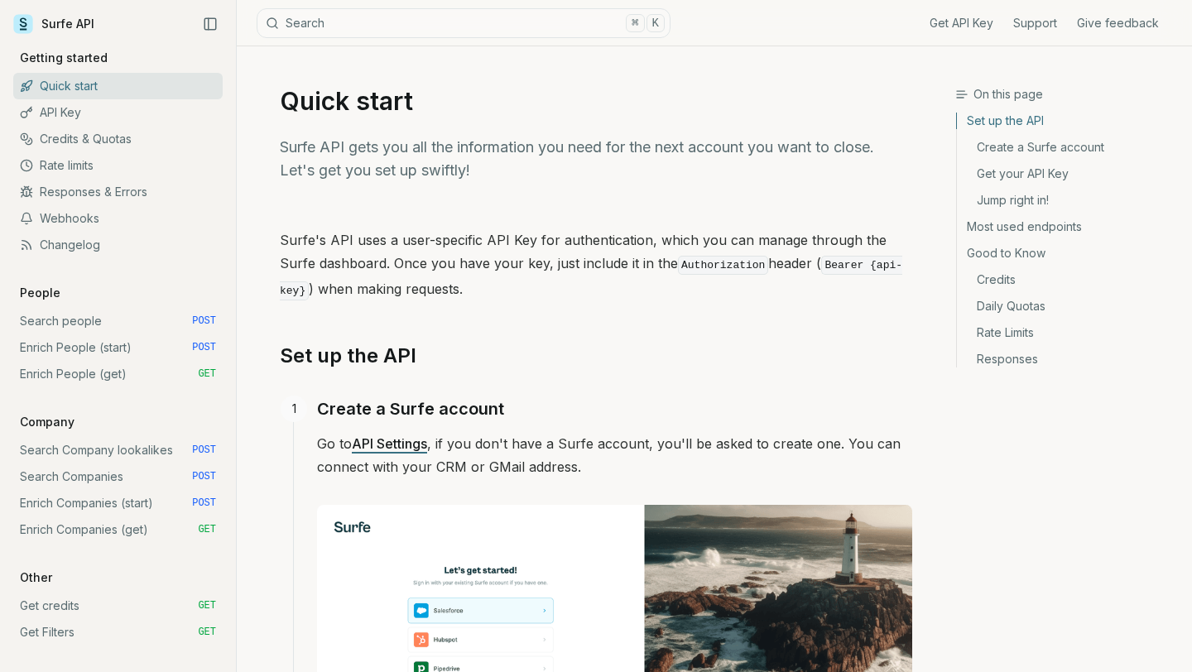  I want to click on button: Collapse Sidebar, so click(210, 24).